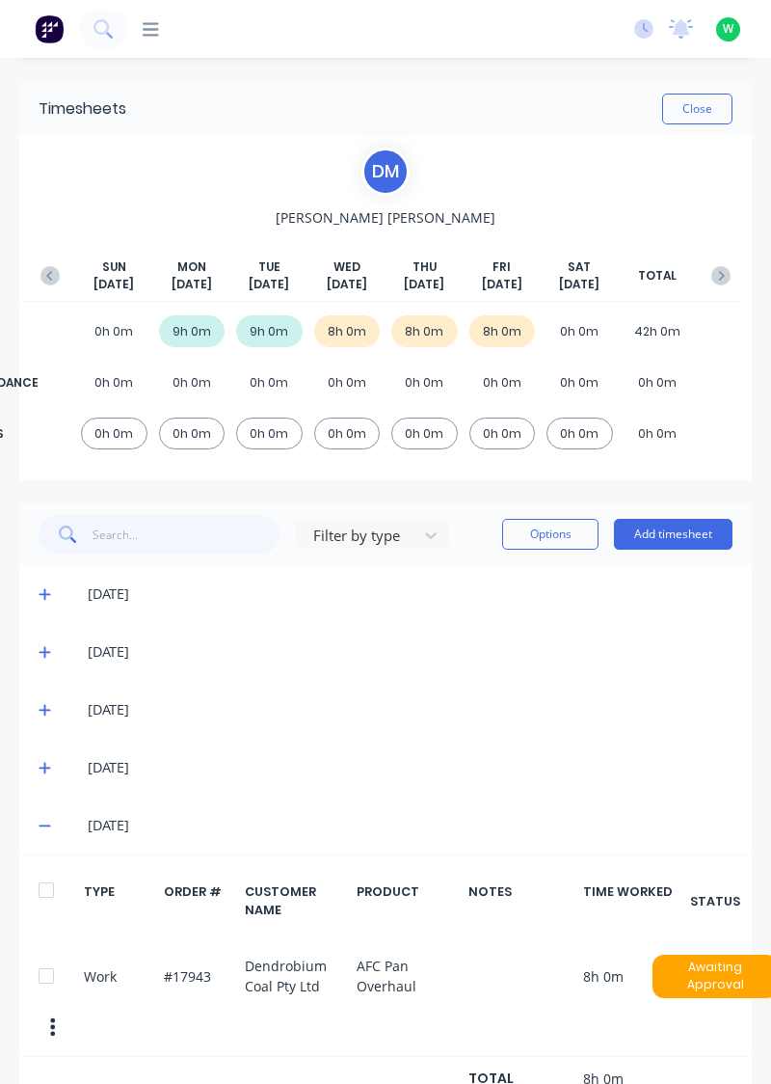 Image resolution: width=771 pixels, height=1084 pixels. Describe the element at coordinates (386, 172) in the screenshot. I see `div: D M` at that location.